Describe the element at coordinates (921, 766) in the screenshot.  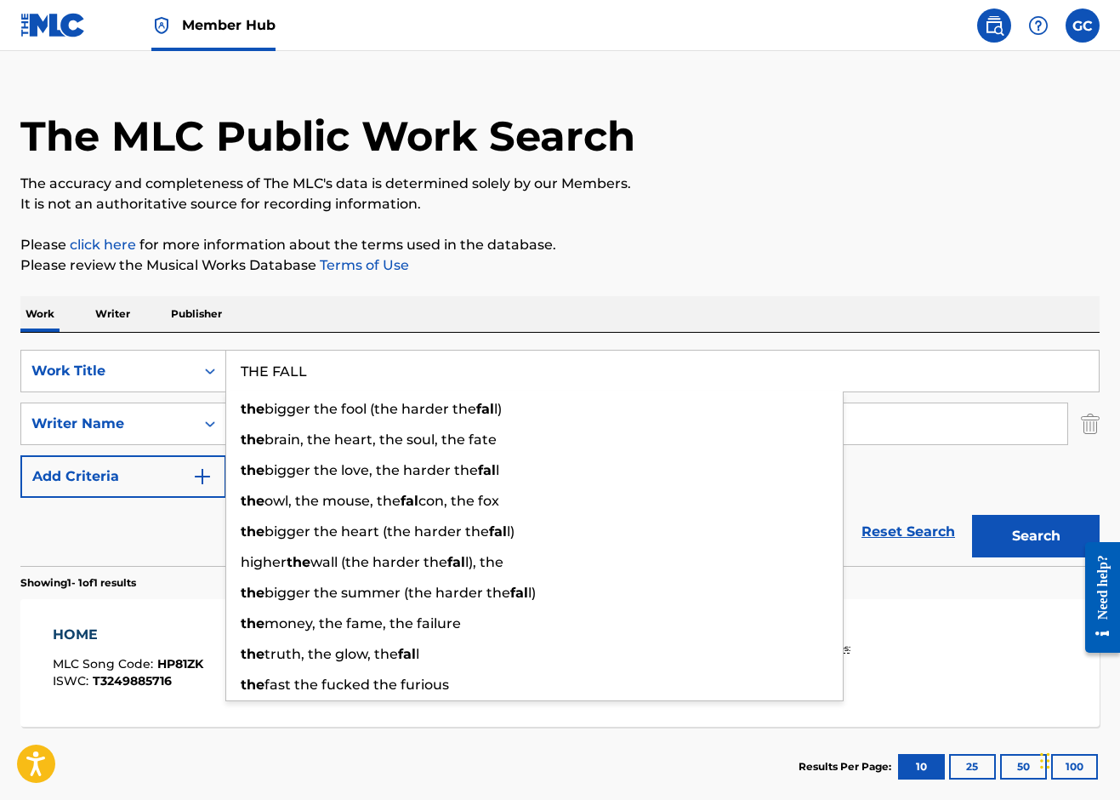
I see `button: 10` at that location.